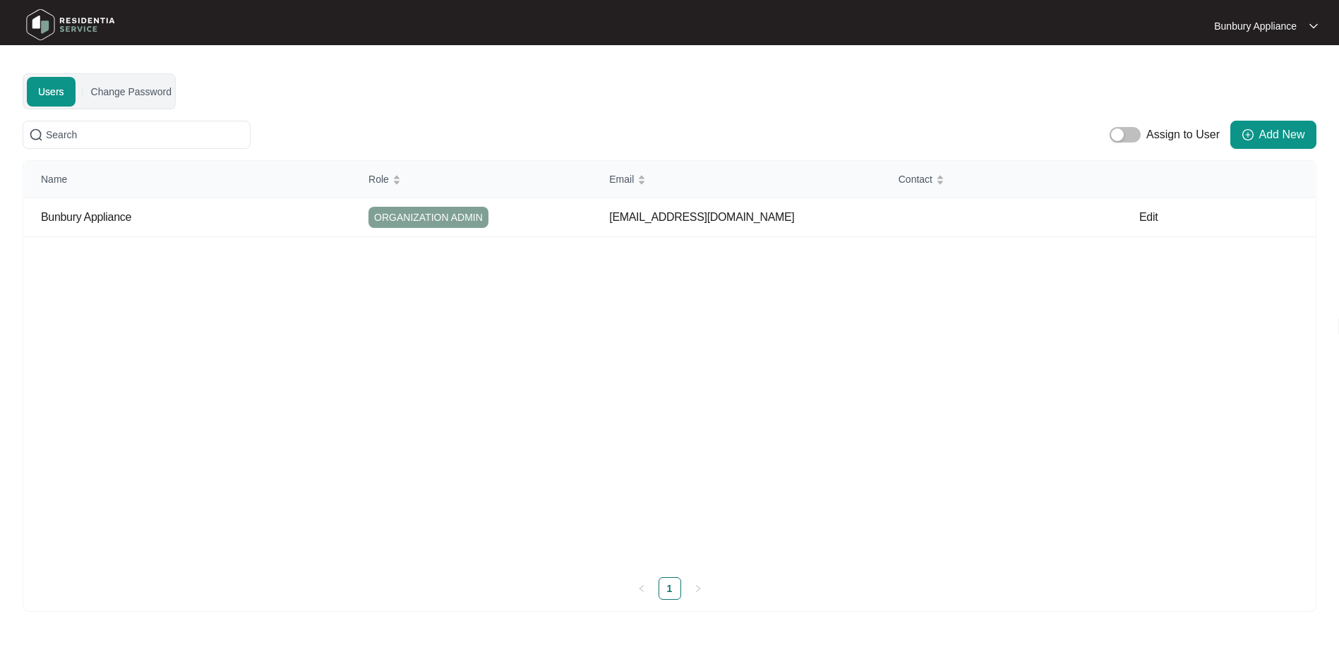  What do you see at coordinates (71, 25) in the screenshot?
I see `img: residentia service logo` at bounding box center [71, 25].